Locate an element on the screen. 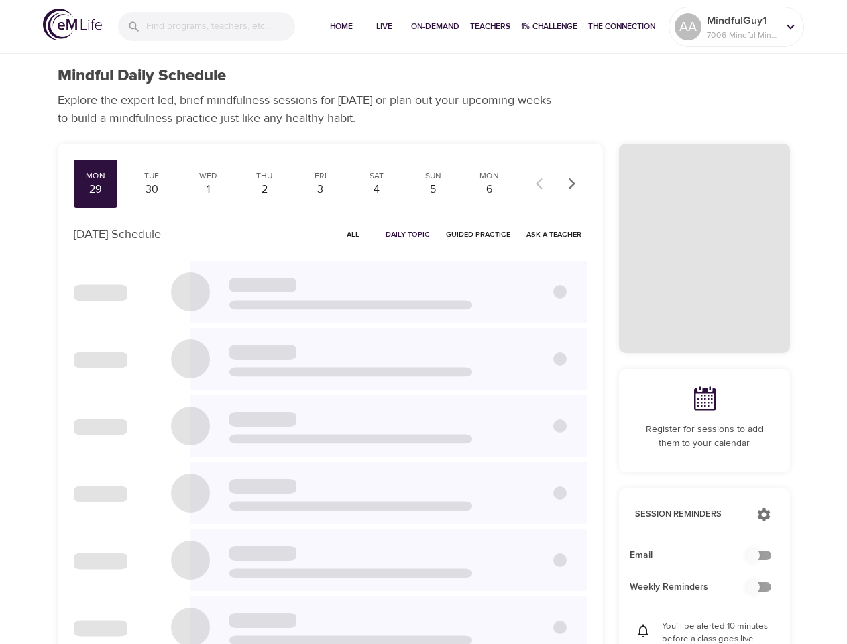  span: Home is located at coordinates (341, 26).